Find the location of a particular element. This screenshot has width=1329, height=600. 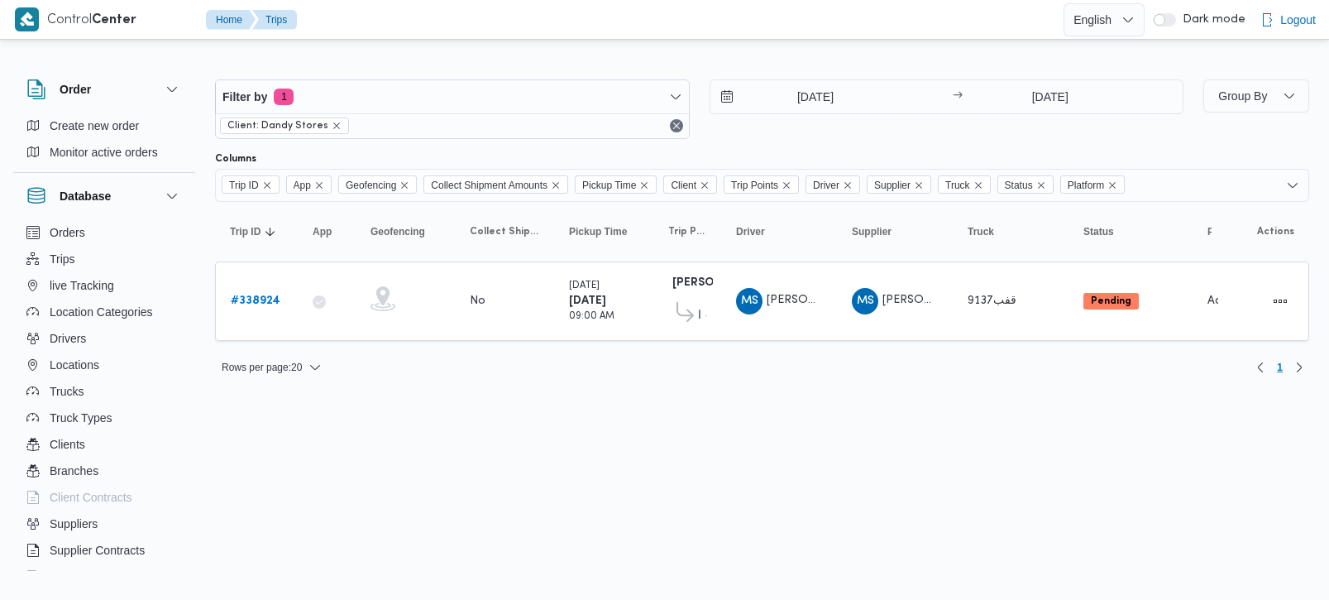

span: Supplier Contracts is located at coordinates (97, 550).